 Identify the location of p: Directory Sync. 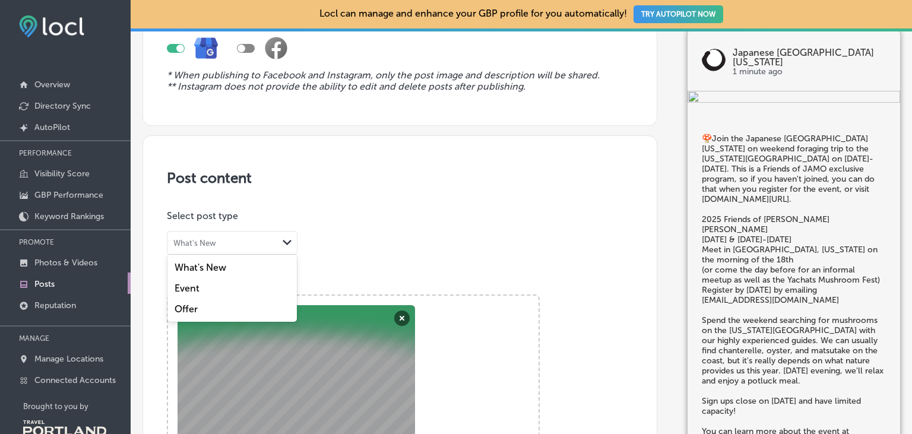
(62, 106).